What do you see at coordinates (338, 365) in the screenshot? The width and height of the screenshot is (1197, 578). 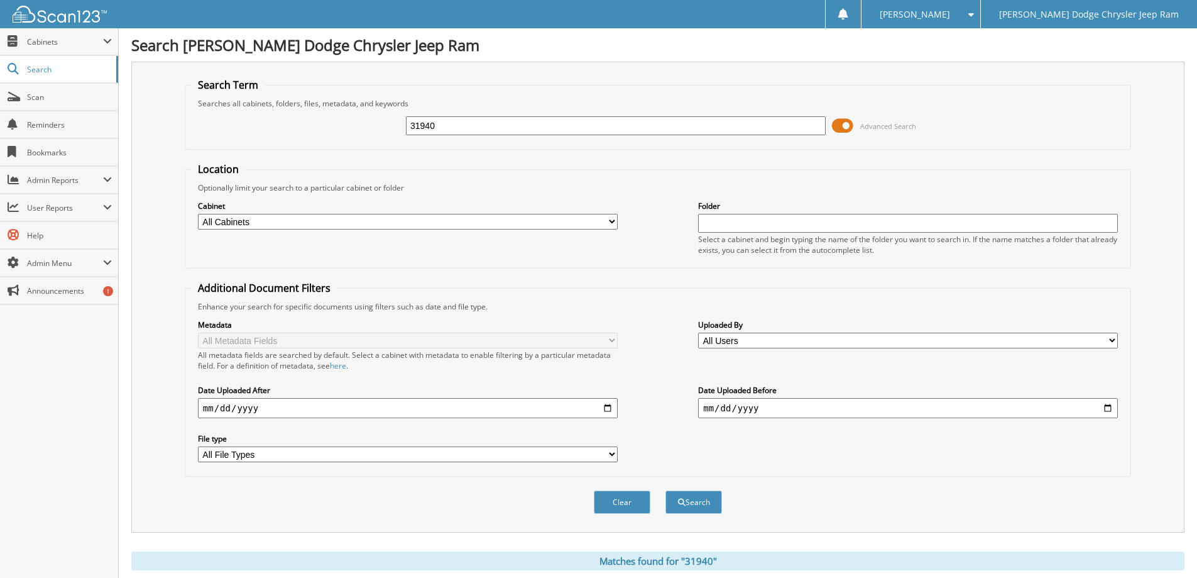 I see `a: here` at bounding box center [338, 365].